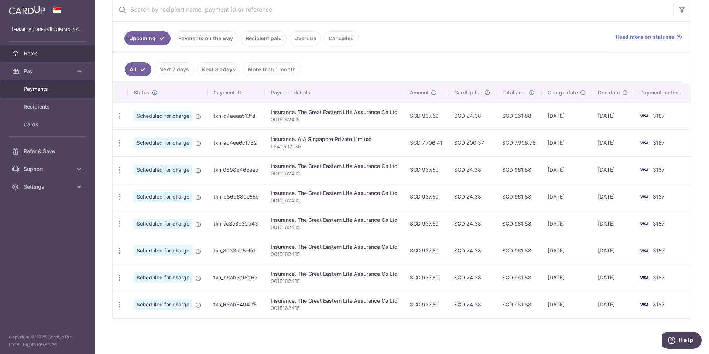 The width and height of the screenshot is (709, 354). Describe the element at coordinates (519, 142) in the screenshot. I see `td: SGD 7,906.78` at that location.